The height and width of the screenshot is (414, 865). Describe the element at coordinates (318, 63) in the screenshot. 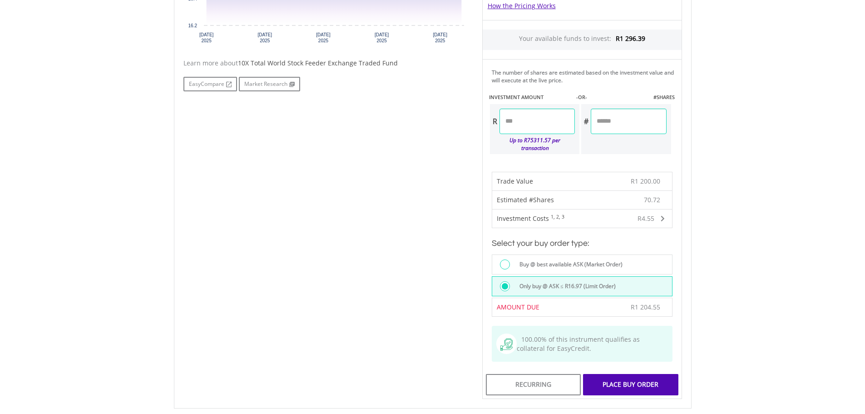

I see `span: 10X Total World Stock Feeder Exchange Traded Fund` at that location.